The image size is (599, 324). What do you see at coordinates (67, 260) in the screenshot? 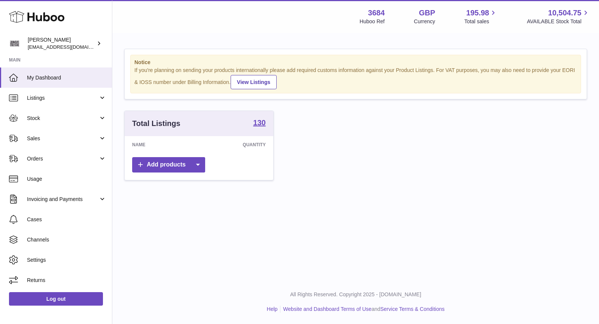
I see `span: Settings` at bounding box center [67, 260].